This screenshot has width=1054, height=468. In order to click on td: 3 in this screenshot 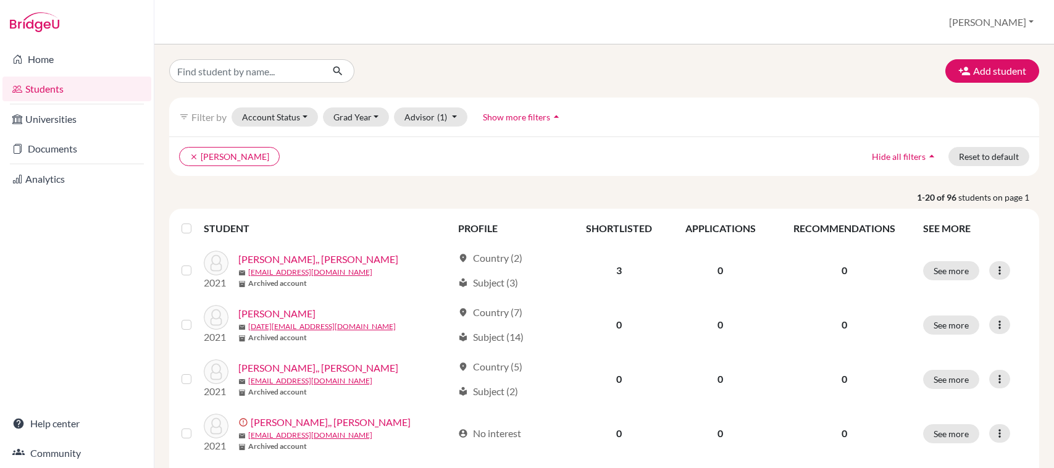, I will do `click(618, 270)`.